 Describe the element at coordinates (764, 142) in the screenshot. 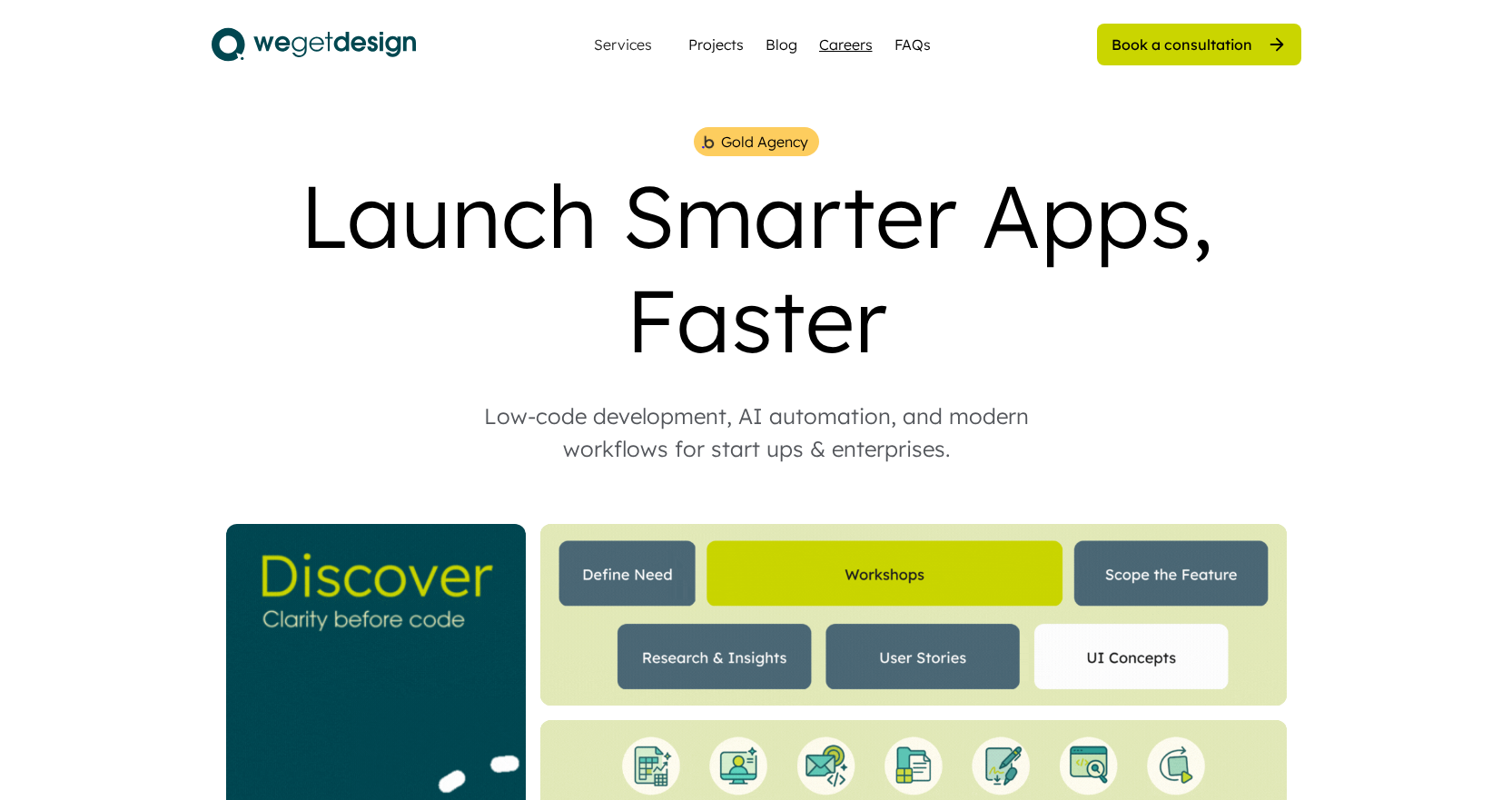

I see `div: Gold Agency` at that location.